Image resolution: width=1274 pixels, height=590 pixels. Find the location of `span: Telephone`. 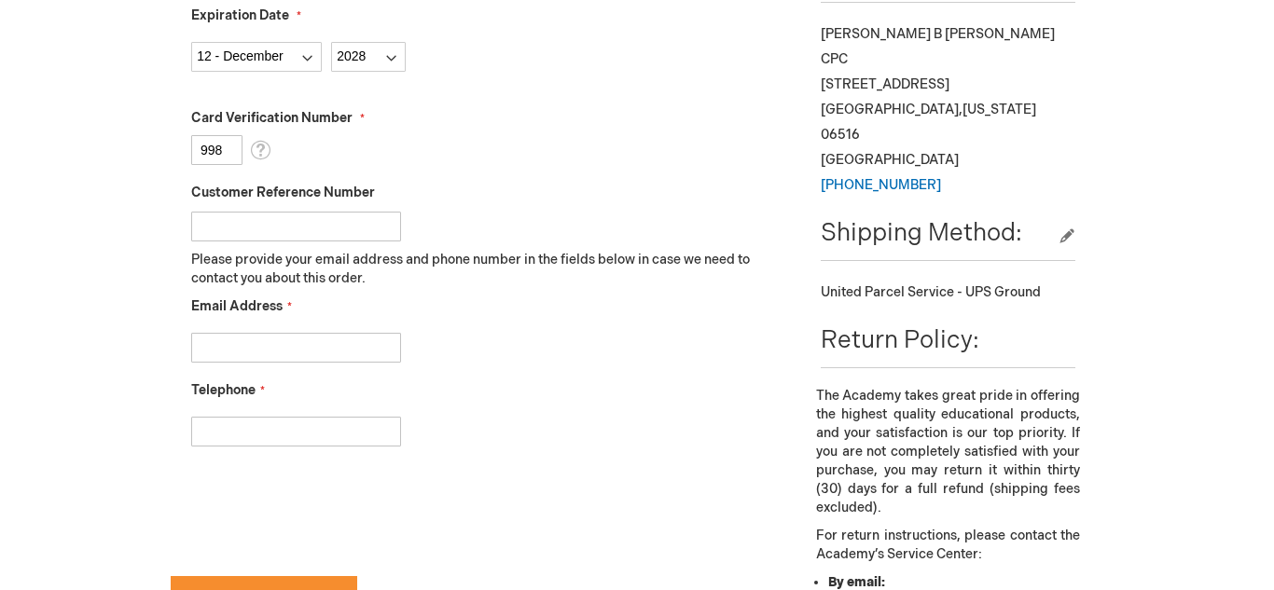

span: Telephone is located at coordinates (223, 390).